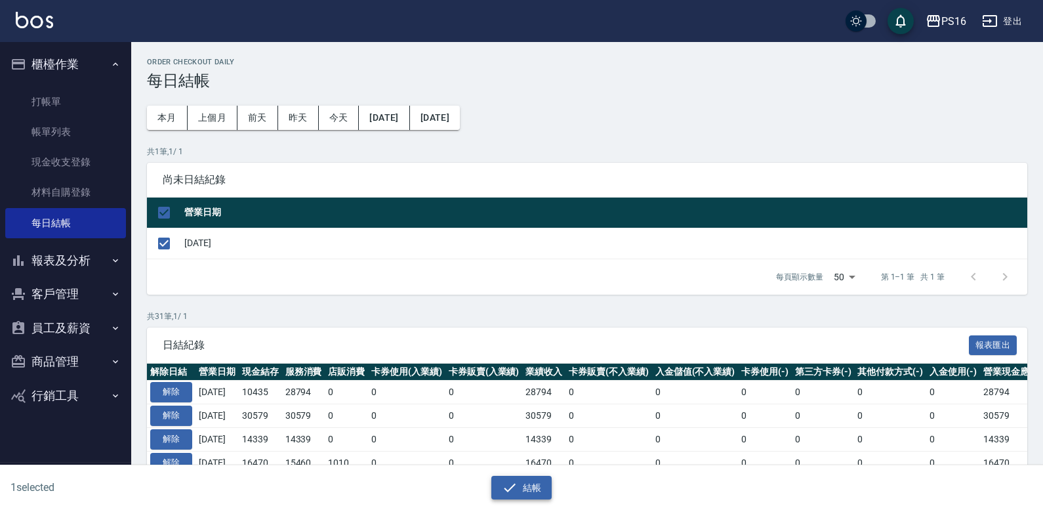  Describe the element at coordinates (993, 345) in the screenshot. I see `button: 報表匯出` at that location.